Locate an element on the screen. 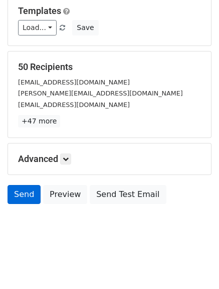  div: Chat Widget is located at coordinates (194, 265).